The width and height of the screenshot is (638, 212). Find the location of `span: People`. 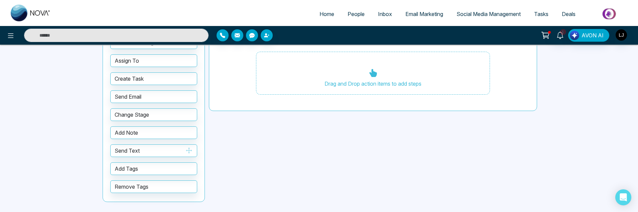

span: People is located at coordinates (356, 14).